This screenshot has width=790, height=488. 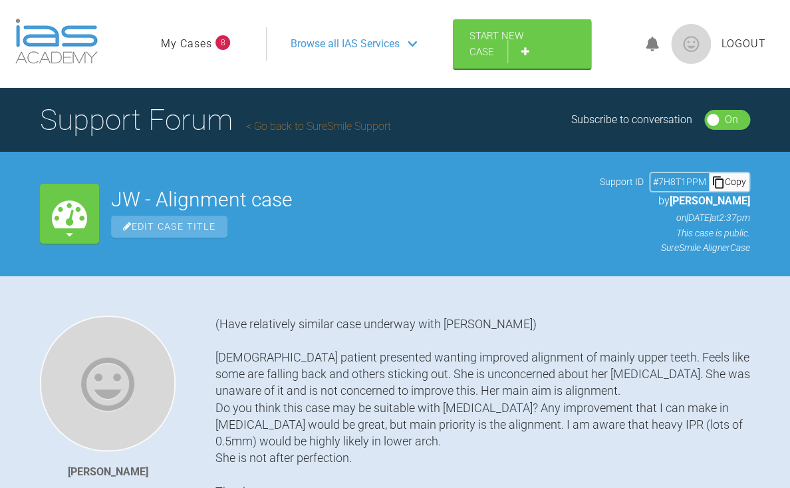 What do you see at coordinates (216, 120) in the screenshot?
I see `h1: Support Forum` at bounding box center [216, 120].